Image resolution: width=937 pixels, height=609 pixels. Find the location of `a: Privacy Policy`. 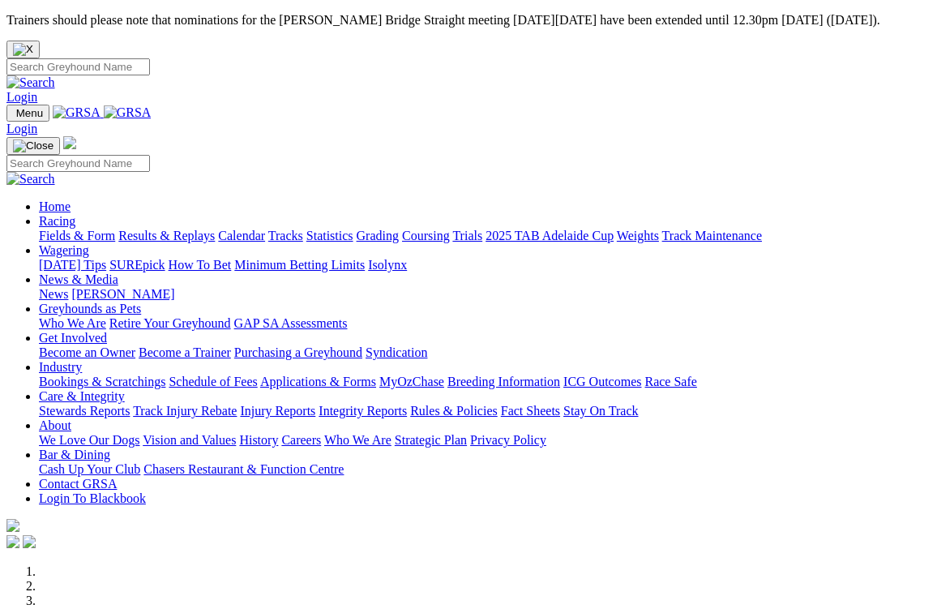

a: Privacy Policy is located at coordinates (508, 439).